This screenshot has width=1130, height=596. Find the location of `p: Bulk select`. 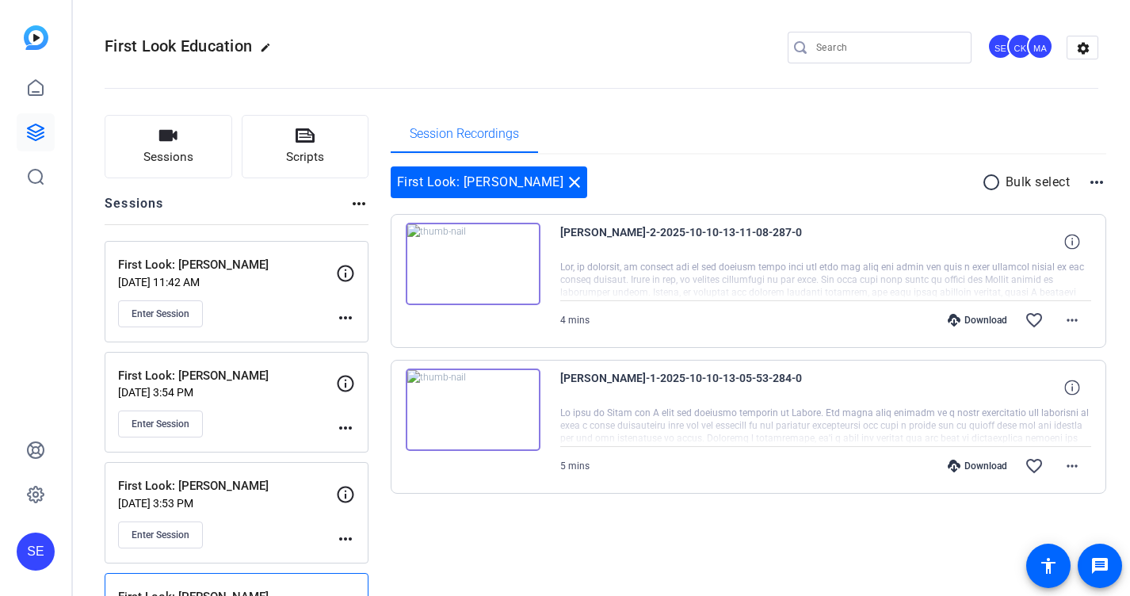

p: Bulk select is located at coordinates (1038, 182).